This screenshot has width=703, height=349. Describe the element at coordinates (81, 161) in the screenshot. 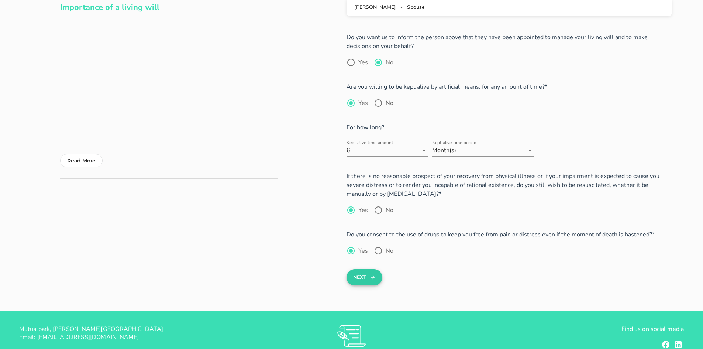

I see `p: Read More` at that location.